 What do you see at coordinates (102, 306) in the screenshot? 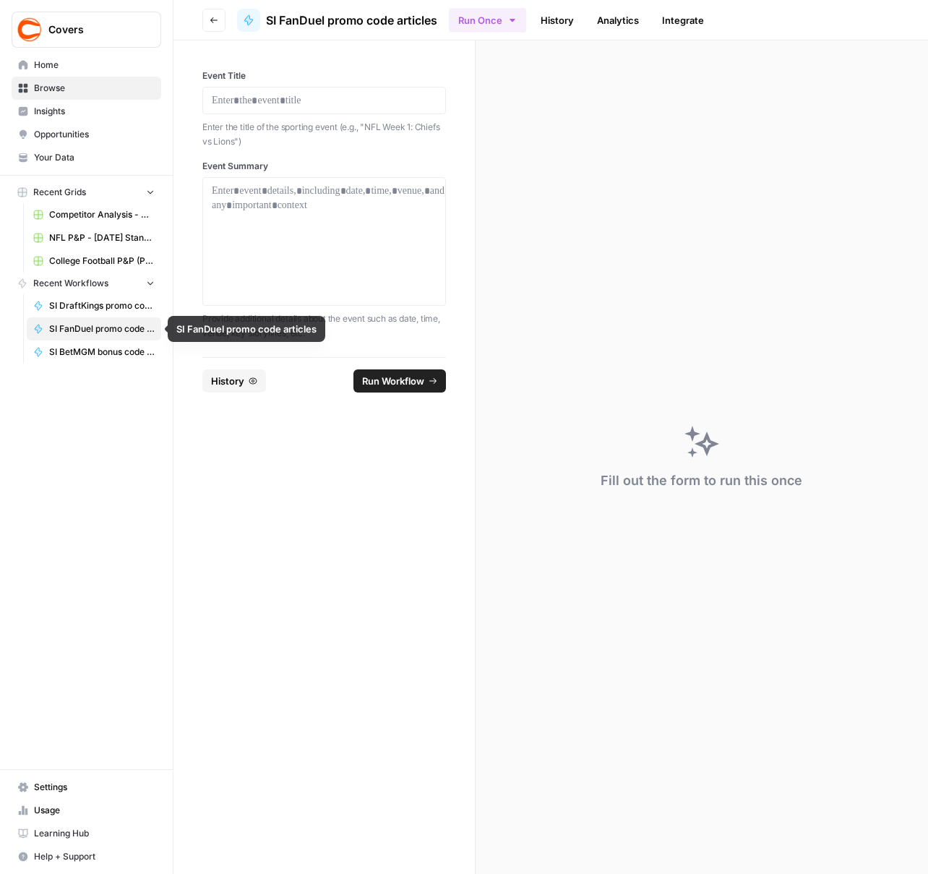
I see `span: SI DraftKings promo code - Bet $5, get $200 if you win` at bounding box center [102, 306].